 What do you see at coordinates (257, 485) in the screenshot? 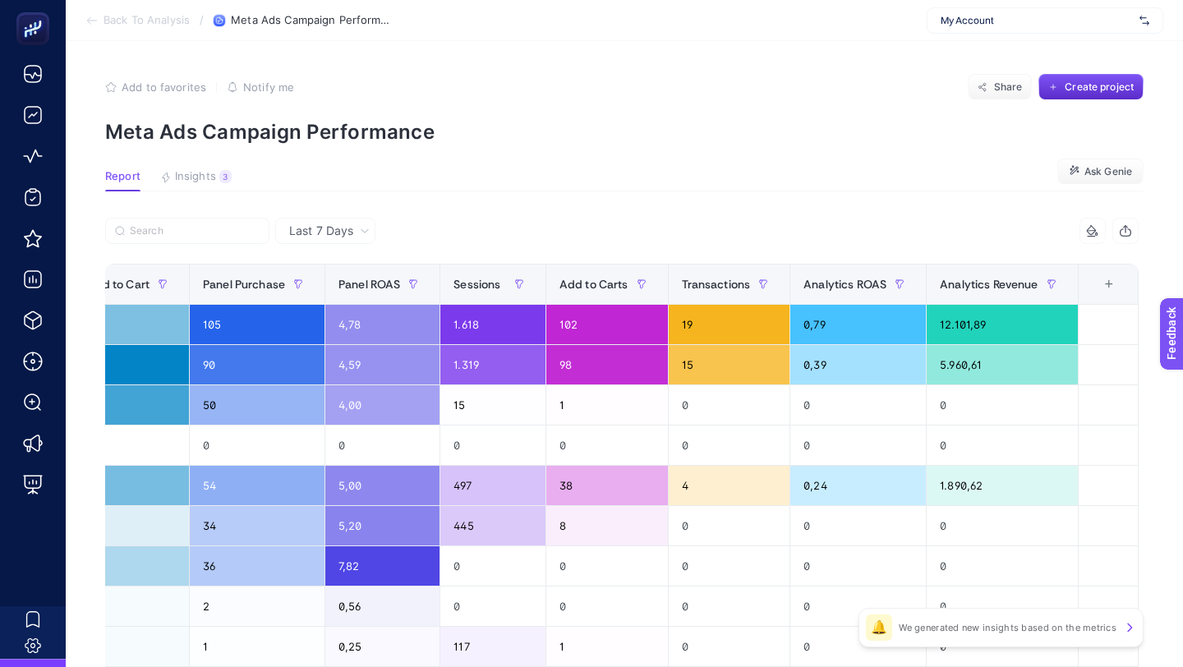
I see `div: 54` at bounding box center [257, 485].